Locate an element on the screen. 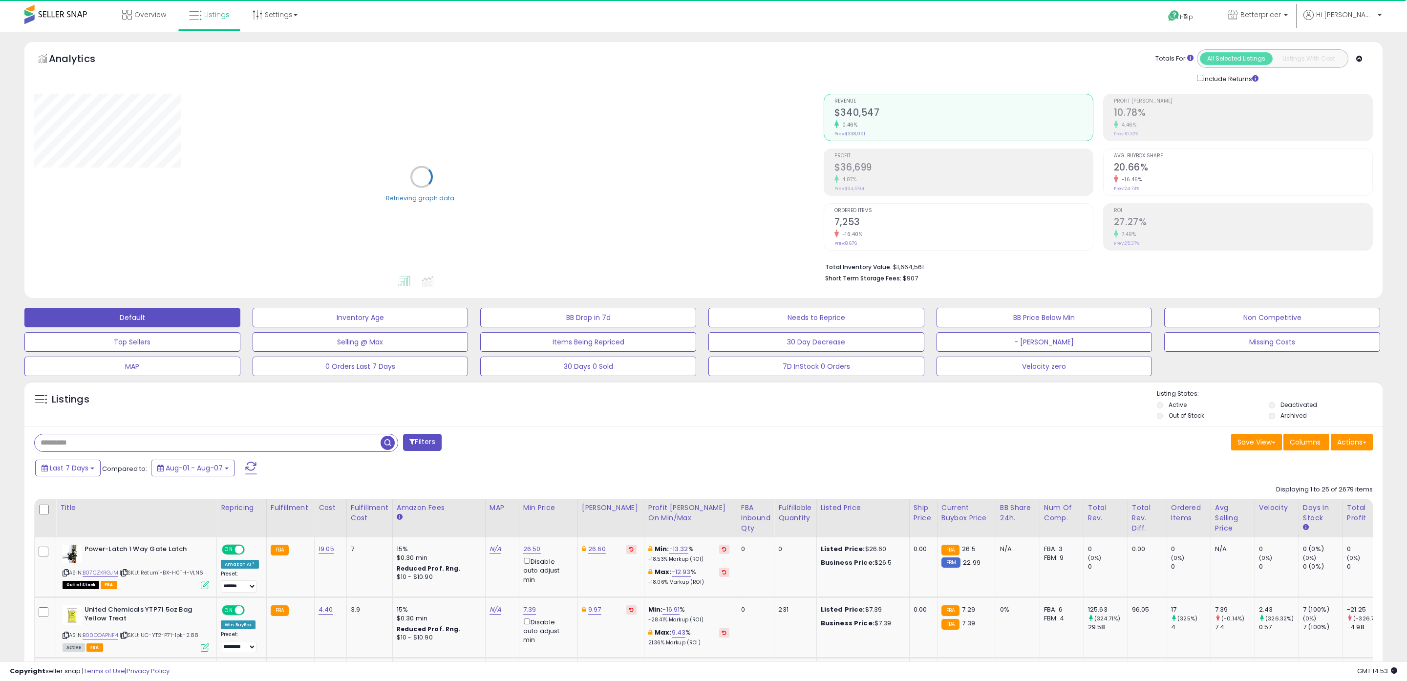  small: 0.46% is located at coordinates (848, 125).